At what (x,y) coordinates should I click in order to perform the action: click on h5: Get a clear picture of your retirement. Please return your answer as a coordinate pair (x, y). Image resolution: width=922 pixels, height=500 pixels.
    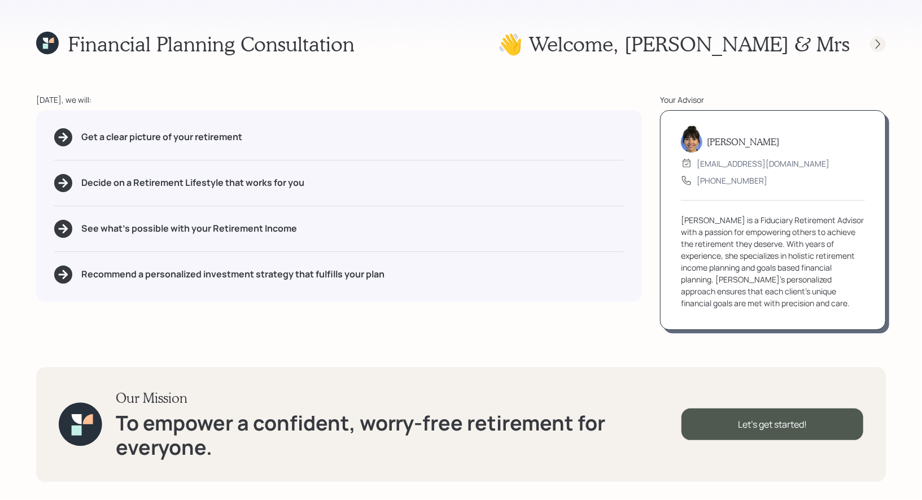
    Looking at the image, I should click on (161, 137).